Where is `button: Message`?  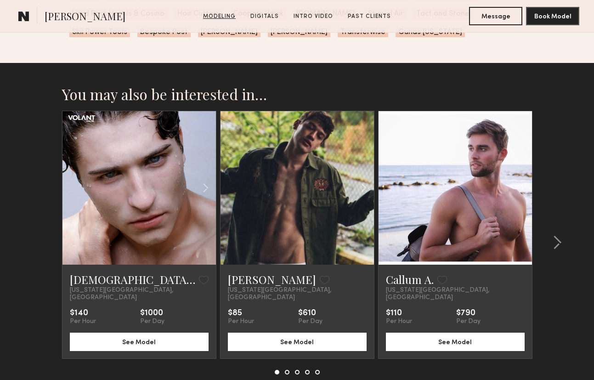
button: Message is located at coordinates (496, 16).